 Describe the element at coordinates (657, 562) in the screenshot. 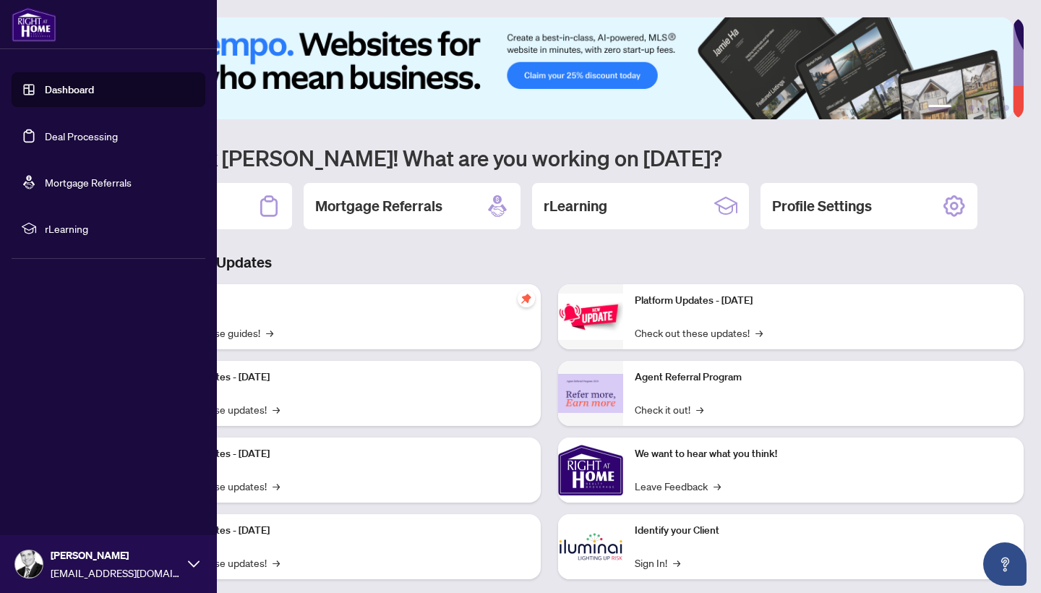

I see `a: Sign In!→` at that location.